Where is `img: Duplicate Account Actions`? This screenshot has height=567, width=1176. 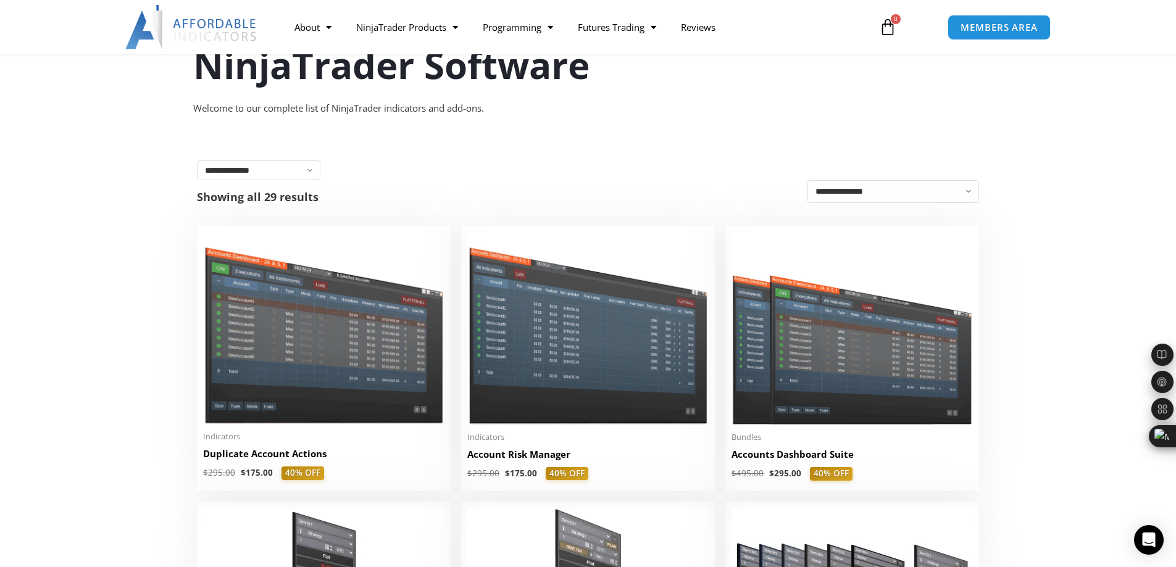 img: Duplicate Account Actions is located at coordinates (323, 328).